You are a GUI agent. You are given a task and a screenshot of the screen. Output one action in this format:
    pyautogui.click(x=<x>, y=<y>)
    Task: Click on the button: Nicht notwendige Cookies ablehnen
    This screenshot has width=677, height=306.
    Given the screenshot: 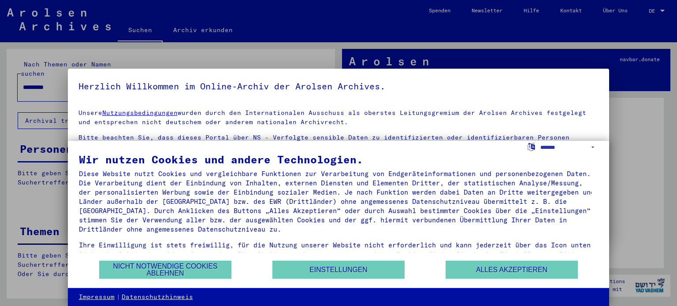 What is the action you would take?
    pyautogui.click(x=165, y=270)
    